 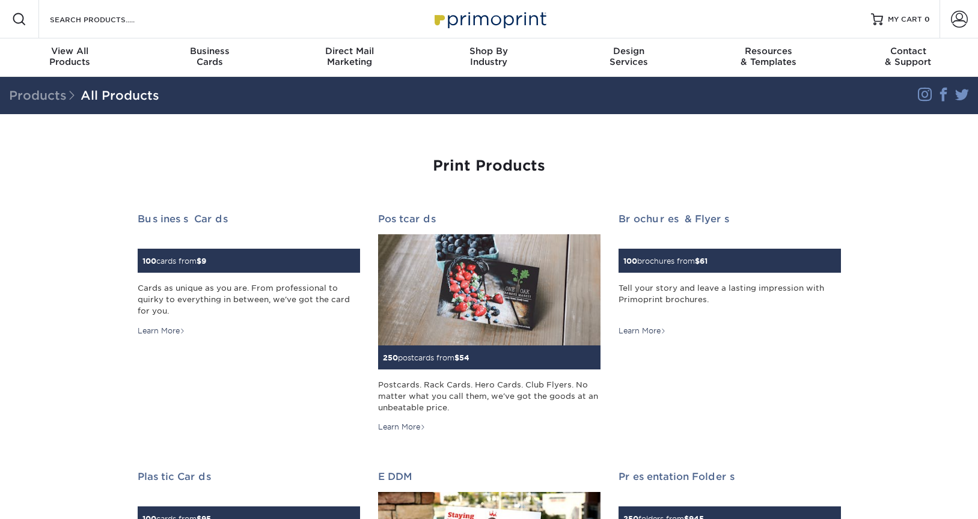 What do you see at coordinates (489, 51) in the screenshot?
I see `span: Shop By` at bounding box center [489, 51].